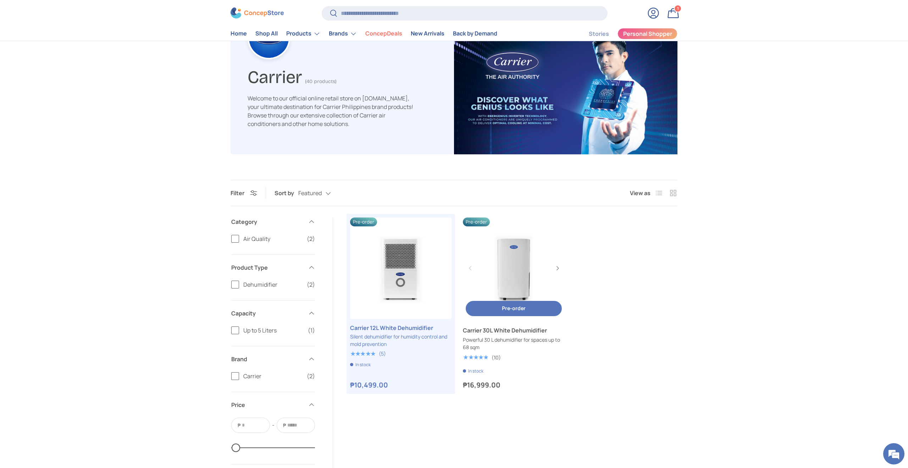 The image size is (908, 468). Describe the element at coordinates (311, 330) in the screenshot. I see `span: (1)` at that location.